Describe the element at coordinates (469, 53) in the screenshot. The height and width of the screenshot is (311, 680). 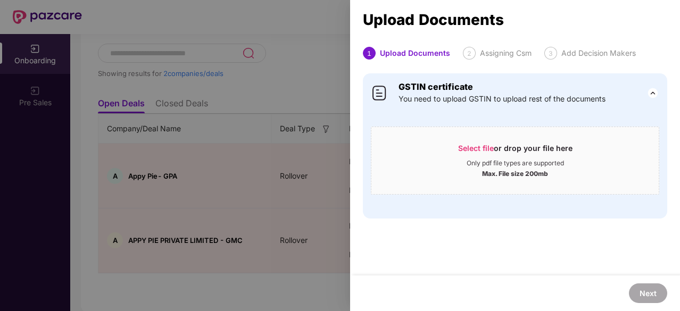
I see `span: 2` at that location.